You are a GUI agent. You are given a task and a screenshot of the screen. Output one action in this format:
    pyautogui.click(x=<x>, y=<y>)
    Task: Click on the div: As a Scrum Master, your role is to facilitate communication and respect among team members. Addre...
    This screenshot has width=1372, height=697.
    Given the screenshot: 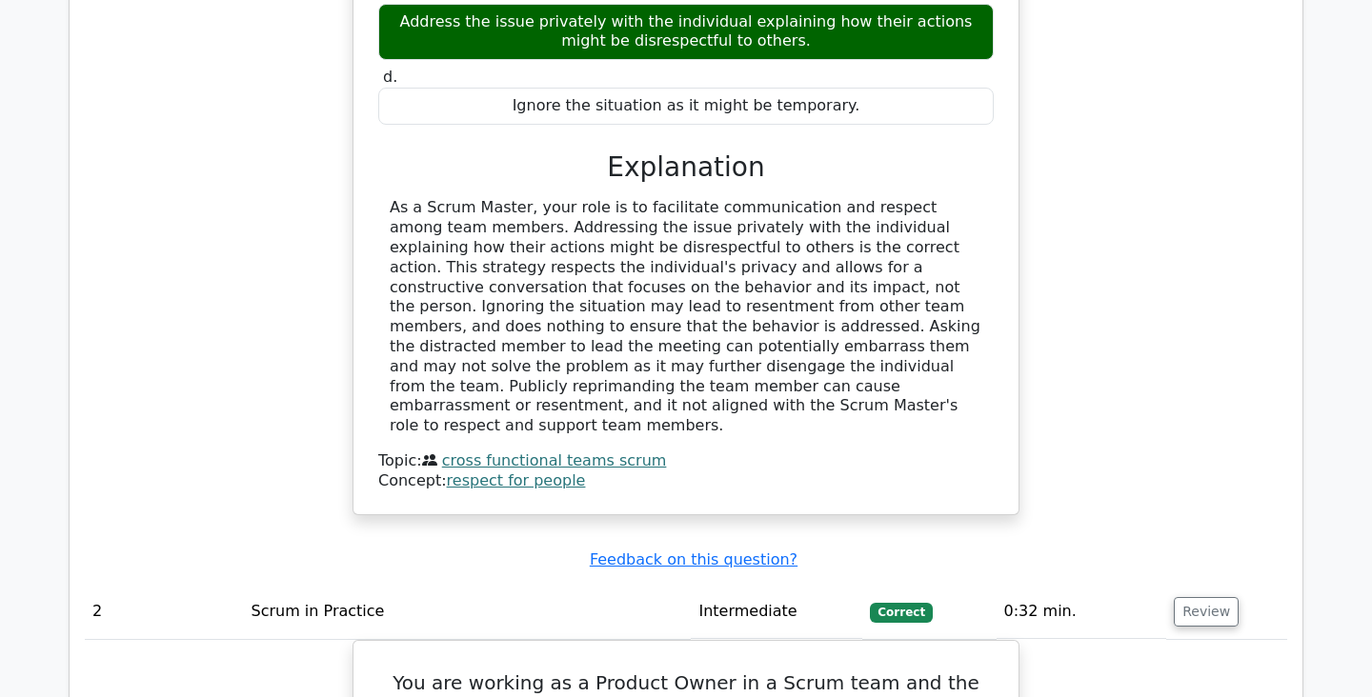 What is the action you would take?
    pyautogui.click(x=686, y=317)
    